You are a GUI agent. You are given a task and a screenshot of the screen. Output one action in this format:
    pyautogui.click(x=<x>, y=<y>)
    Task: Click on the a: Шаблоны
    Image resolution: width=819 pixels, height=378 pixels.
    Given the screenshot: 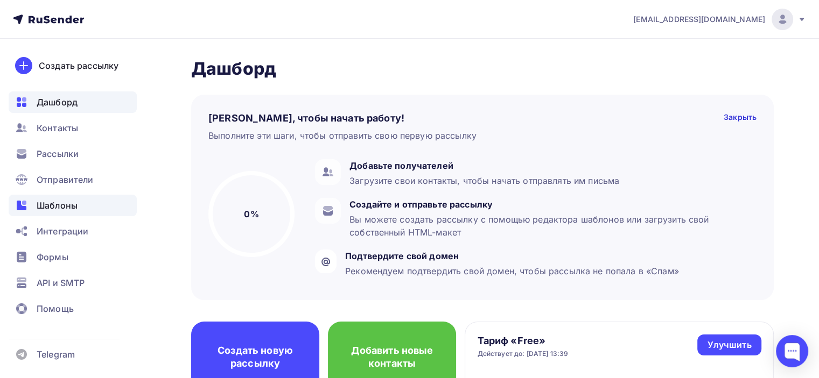 What is the action you would take?
    pyautogui.click(x=73, y=206)
    